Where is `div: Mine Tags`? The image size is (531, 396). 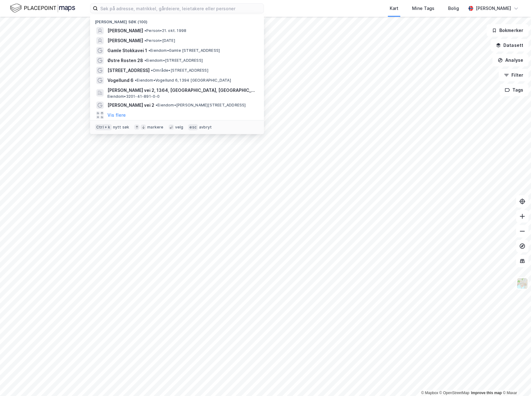 div: Mine Tags is located at coordinates (423, 8).